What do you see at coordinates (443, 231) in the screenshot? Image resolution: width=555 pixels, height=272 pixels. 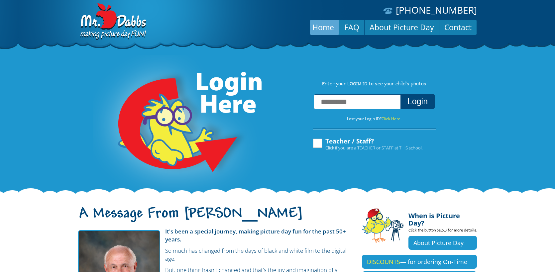 I see `p: Click the button below for more details.` at bounding box center [443, 231].